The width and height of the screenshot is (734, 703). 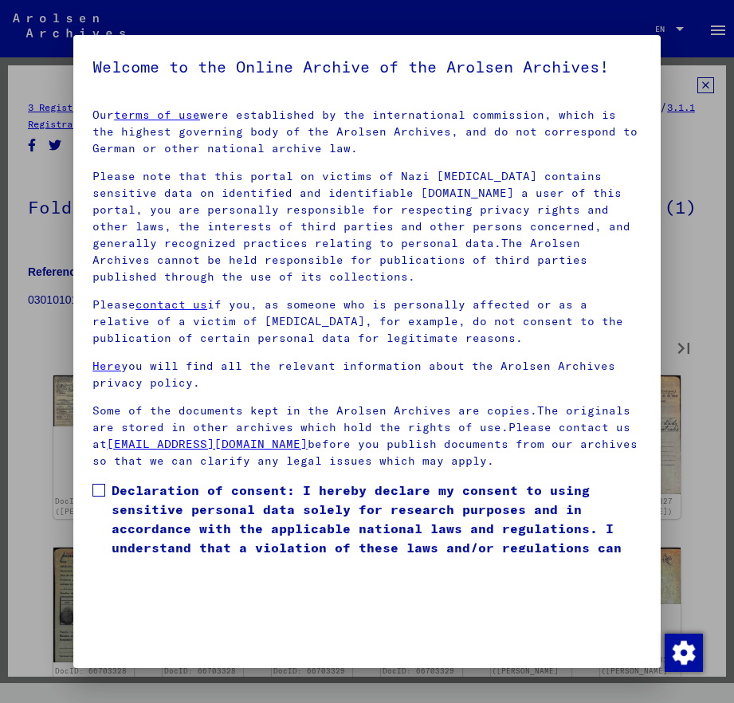 What do you see at coordinates (171, 305) in the screenshot?
I see `a: contact us` at bounding box center [171, 305].